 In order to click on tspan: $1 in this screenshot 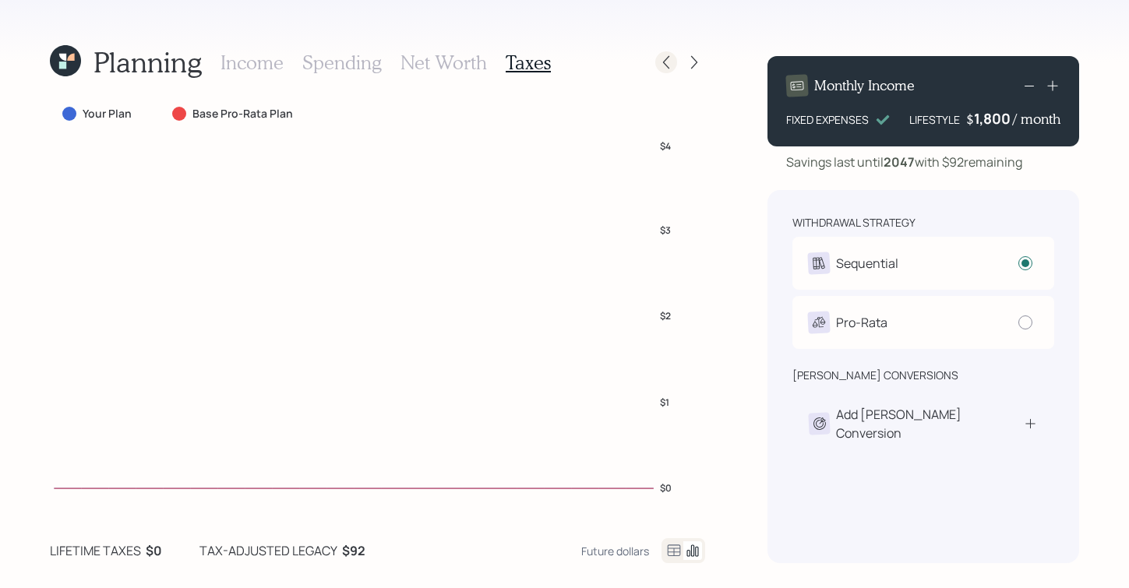, I will do `click(665, 402)`.